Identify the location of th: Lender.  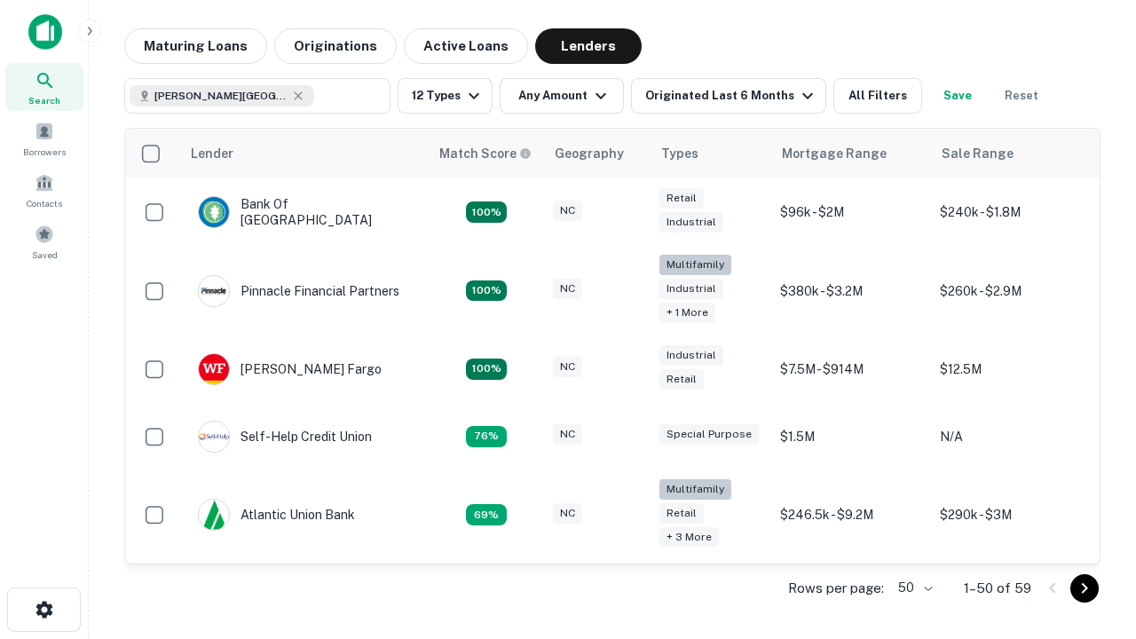
(304, 154).